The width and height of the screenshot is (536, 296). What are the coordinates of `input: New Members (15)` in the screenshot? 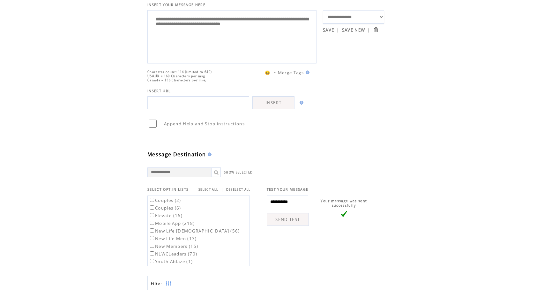 It's located at (152, 246).